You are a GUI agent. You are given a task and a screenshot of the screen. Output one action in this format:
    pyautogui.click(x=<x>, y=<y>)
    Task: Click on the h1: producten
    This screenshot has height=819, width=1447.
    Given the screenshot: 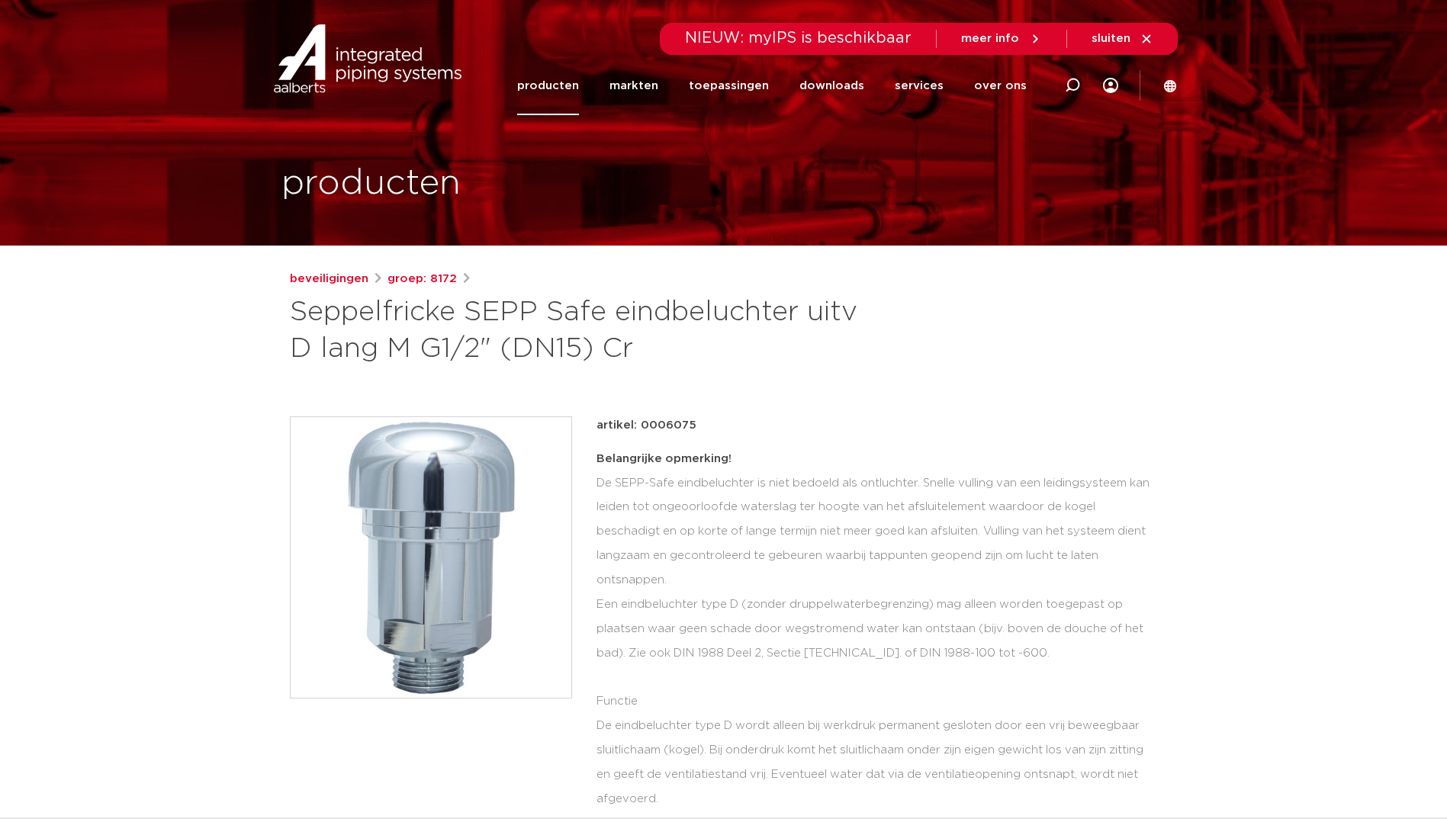 What is the action you would take?
    pyautogui.click(x=371, y=184)
    